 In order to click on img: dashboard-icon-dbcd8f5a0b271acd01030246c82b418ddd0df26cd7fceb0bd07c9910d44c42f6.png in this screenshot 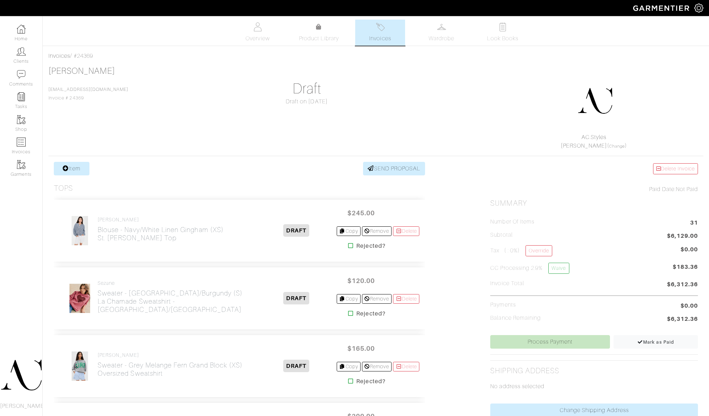, I will do `click(21, 29)`.